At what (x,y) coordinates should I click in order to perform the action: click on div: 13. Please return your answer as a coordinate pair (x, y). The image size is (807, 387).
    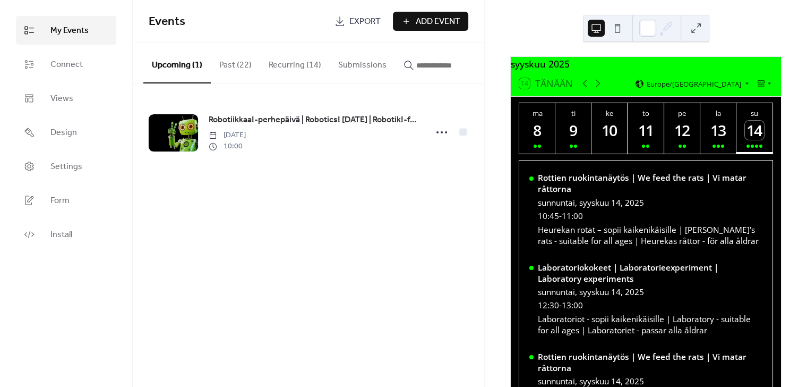
    Looking at the image, I should click on (719, 130).